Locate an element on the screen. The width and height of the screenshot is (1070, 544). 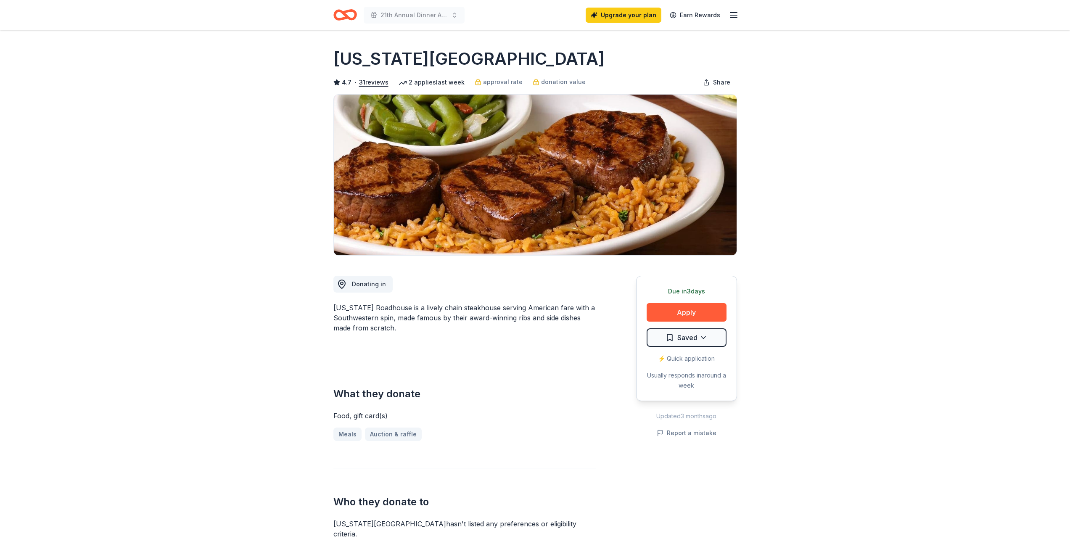
span: 21th Annual Dinner Auction is located at coordinates (414, 15).